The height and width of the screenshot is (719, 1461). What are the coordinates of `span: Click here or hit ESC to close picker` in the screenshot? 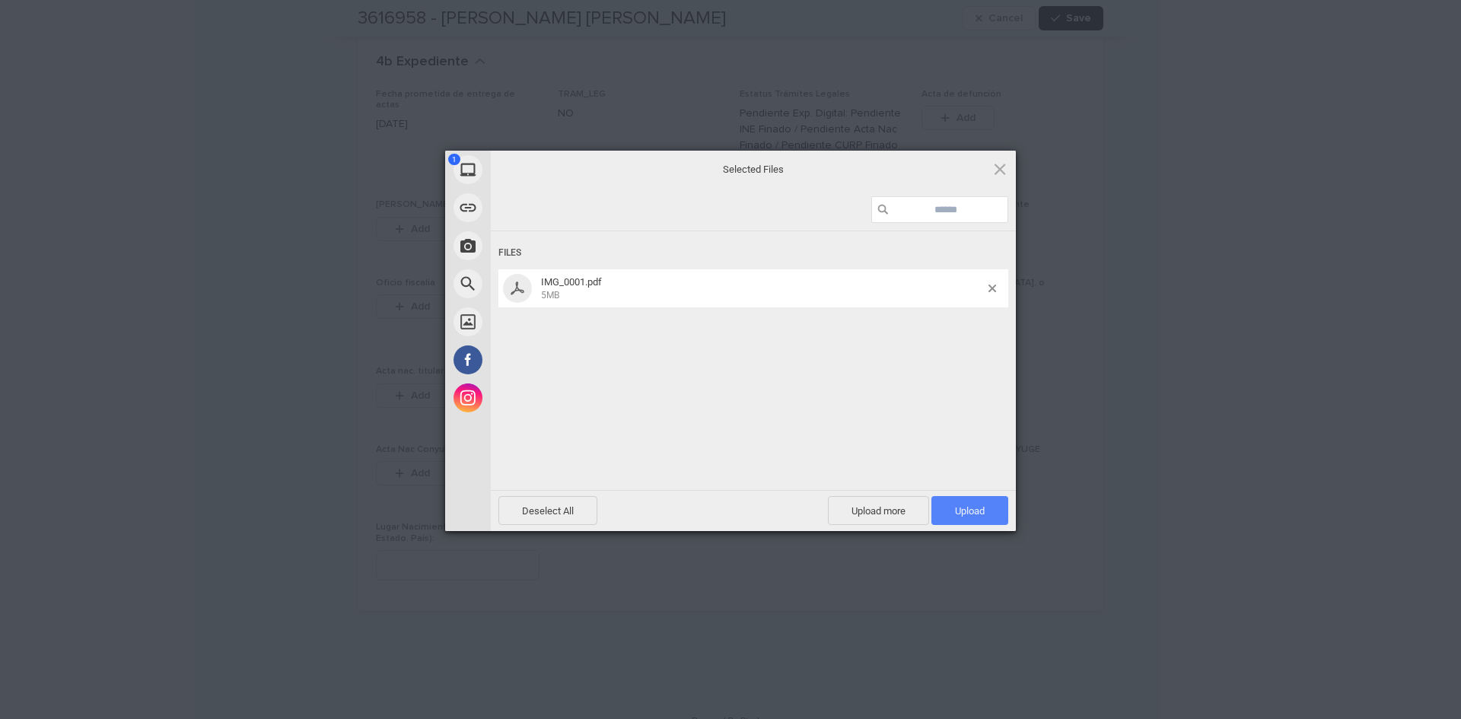 It's located at (1000, 169).